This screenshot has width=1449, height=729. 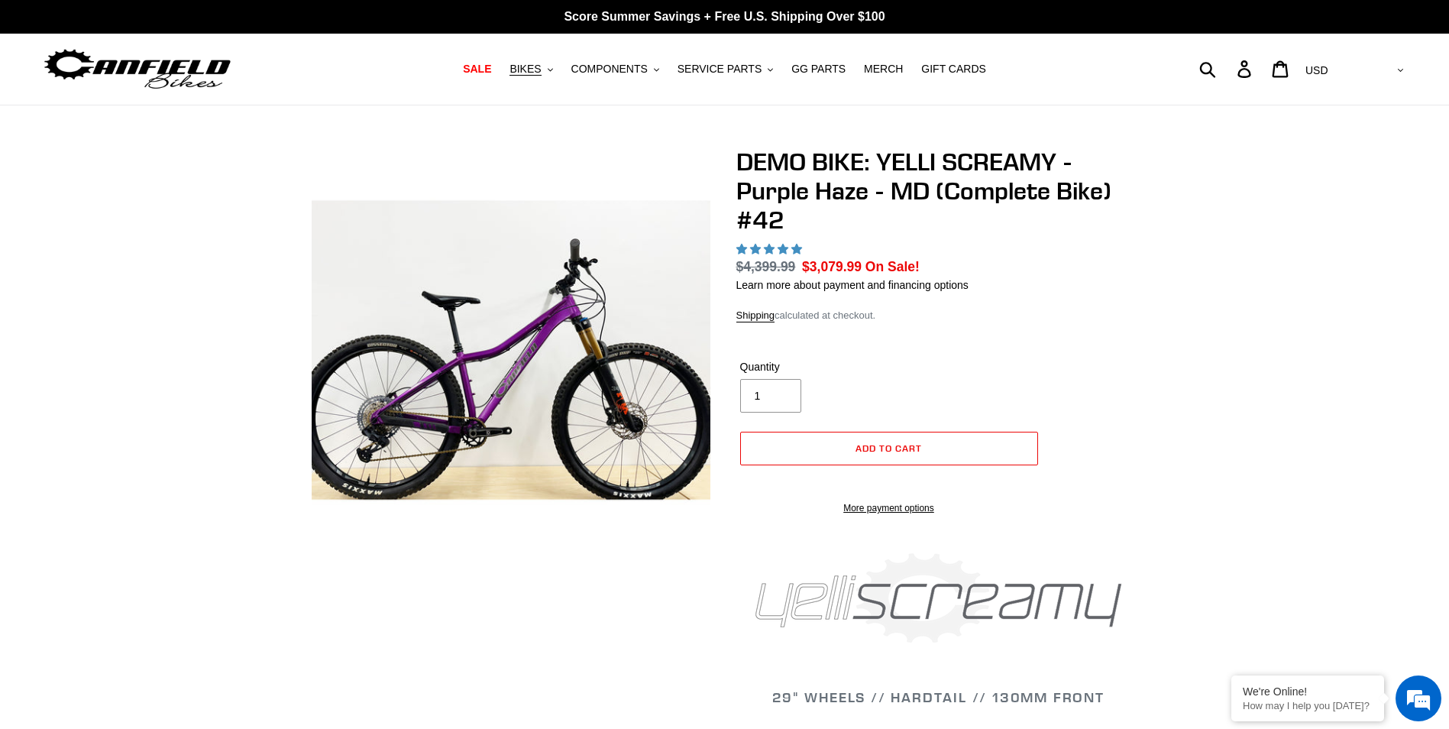 What do you see at coordinates (938, 697) in the screenshot?
I see `span: 29" WHEELS // HARDTAIL // 130MM FRONT` at bounding box center [938, 697].